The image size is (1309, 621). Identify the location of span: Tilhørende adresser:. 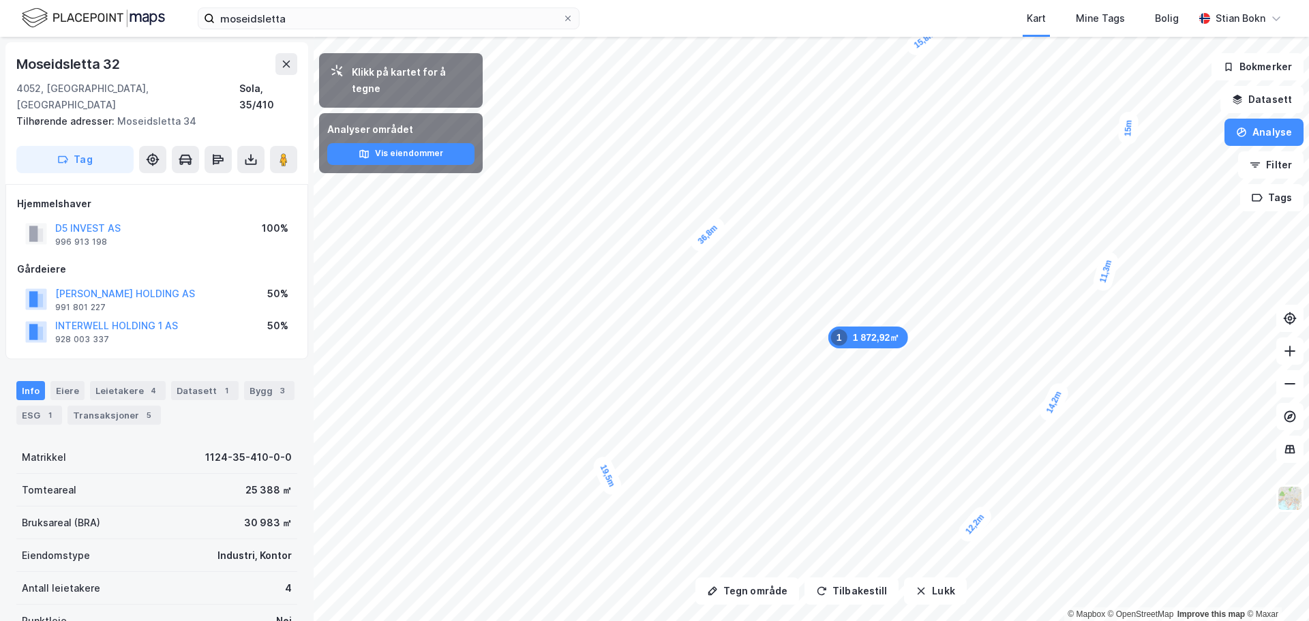
(67, 121).